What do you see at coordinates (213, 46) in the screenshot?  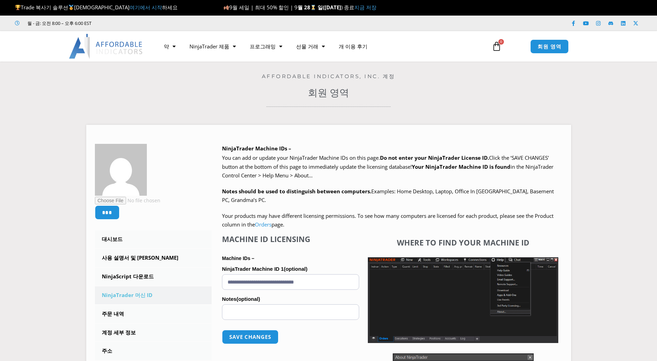 I see `a: NinjaTrader 제품` at bounding box center [213, 46].